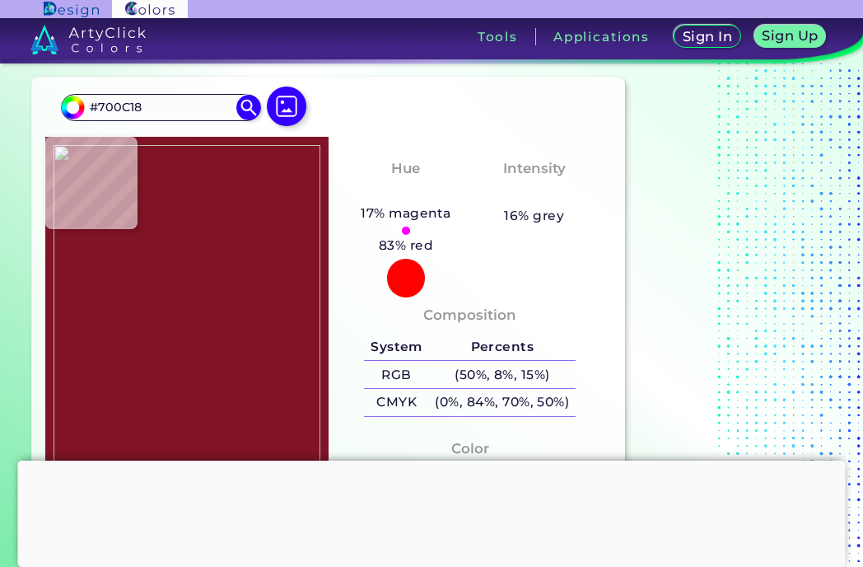 This screenshot has width=863, height=567. What do you see at coordinates (534, 193) in the screenshot?
I see `h3: Moderate` at bounding box center [534, 193].